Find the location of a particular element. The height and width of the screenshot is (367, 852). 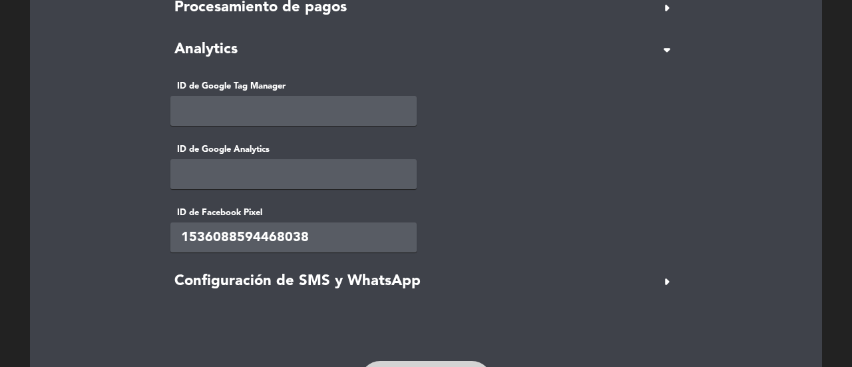

button: Configuración de SMS y WhatsApparrow_right is located at coordinates (426, 281).